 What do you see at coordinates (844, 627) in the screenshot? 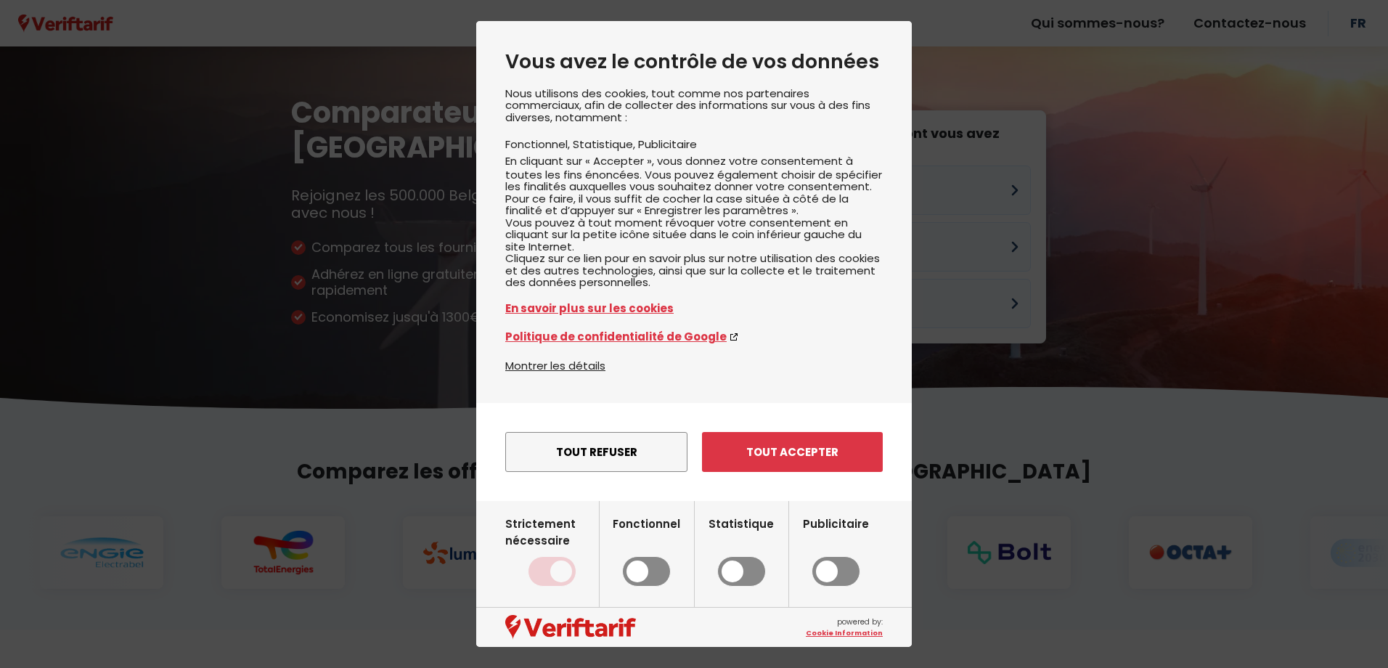
I see `span: powered by:` at bounding box center [844, 627].